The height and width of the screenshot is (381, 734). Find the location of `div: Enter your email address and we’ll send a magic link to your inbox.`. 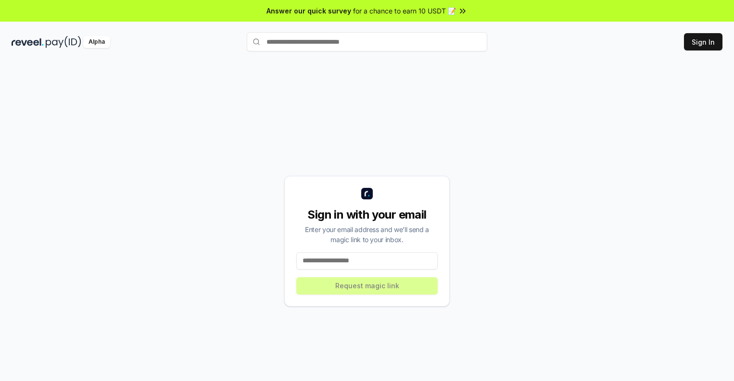

div: Enter your email address and we’ll send a magic link to your inbox. is located at coordinates (367, 235).